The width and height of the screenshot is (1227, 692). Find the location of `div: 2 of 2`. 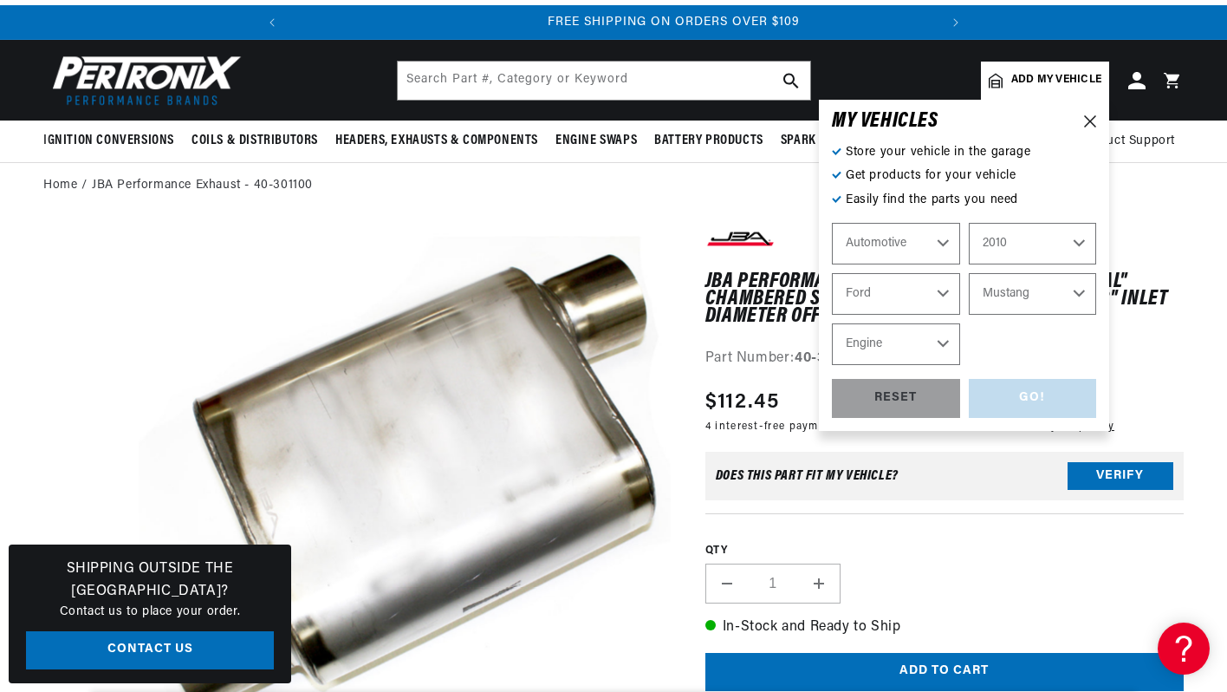

div: 2 of 2 is located at coordinates (673, 23).